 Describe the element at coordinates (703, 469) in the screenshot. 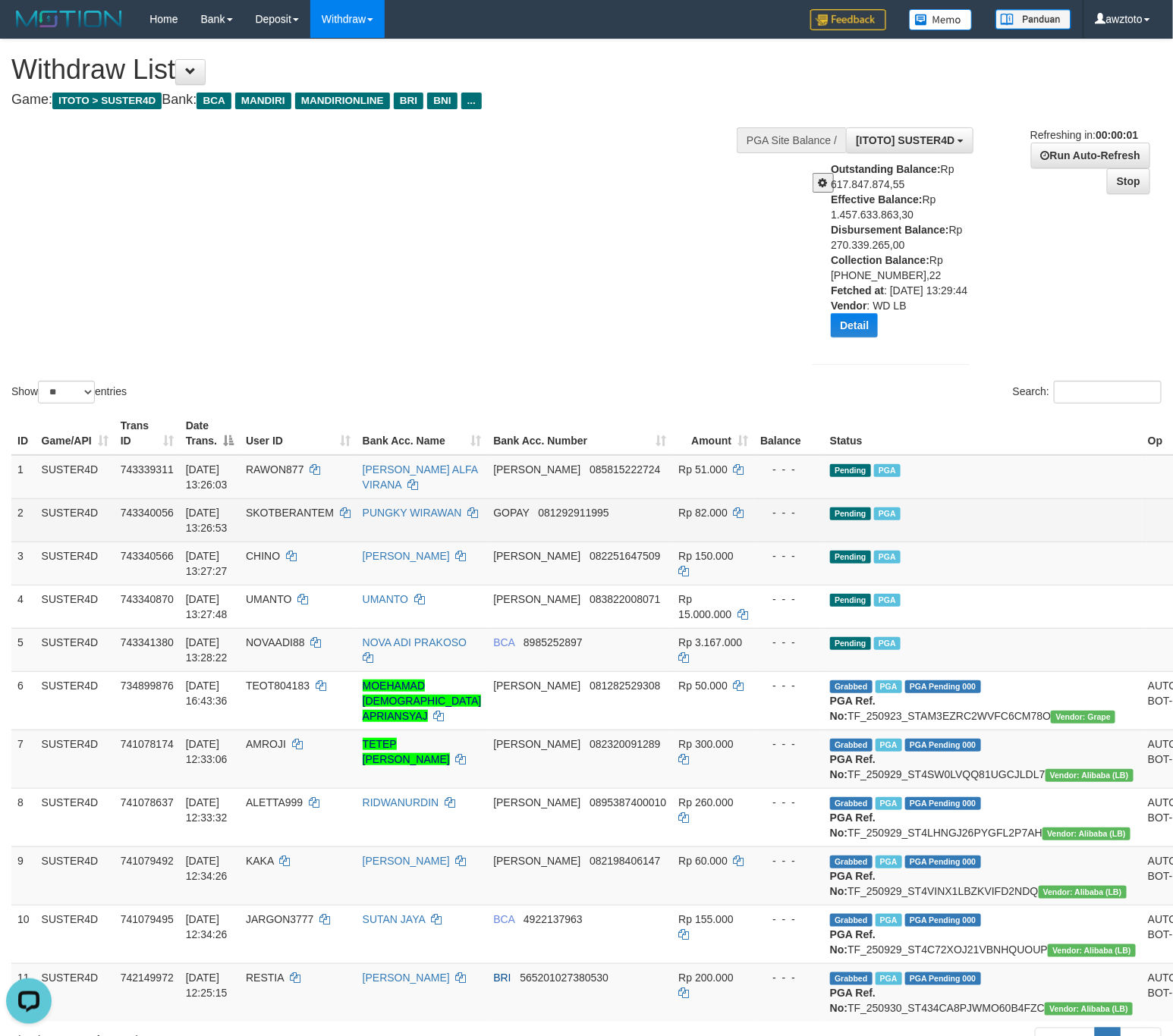

I see `span: Rp 51.000` at that location.